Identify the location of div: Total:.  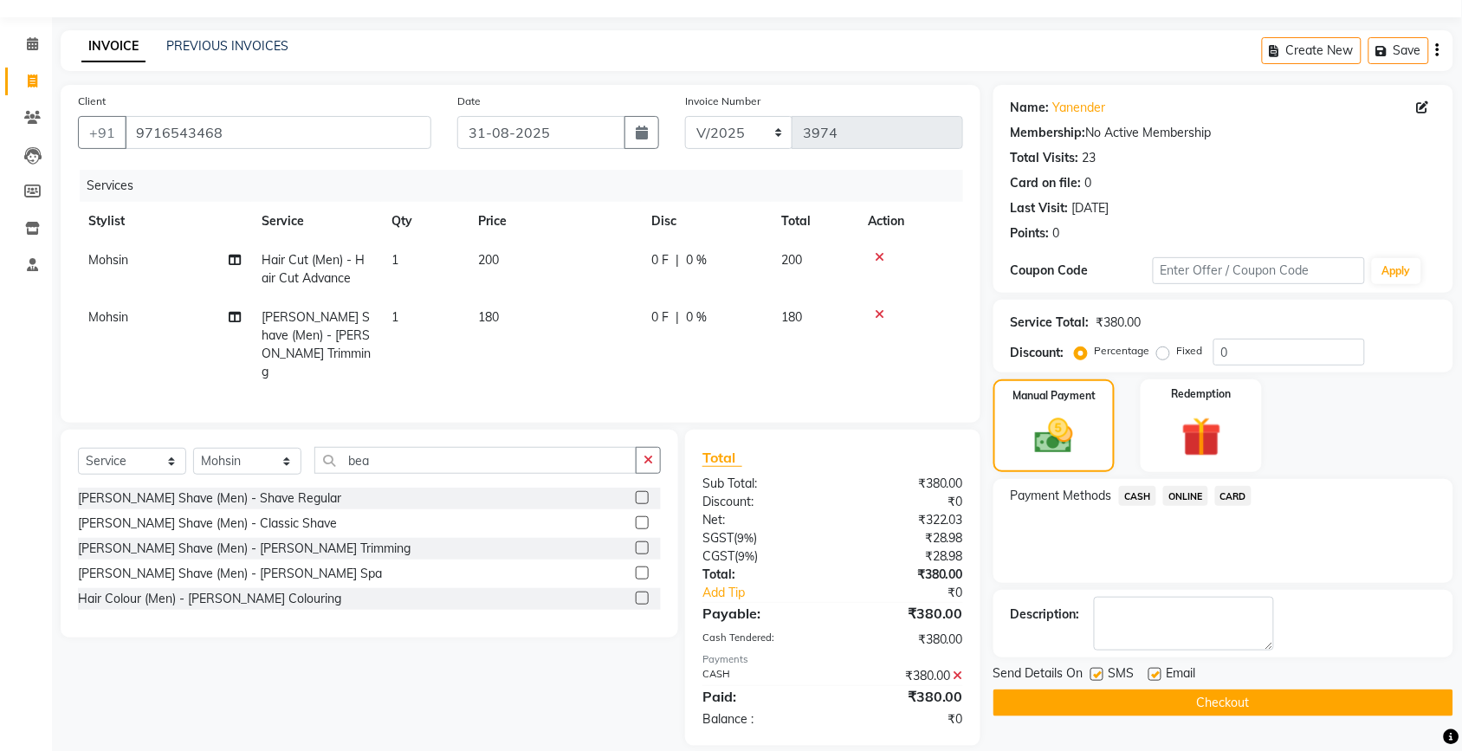
(761, 574).